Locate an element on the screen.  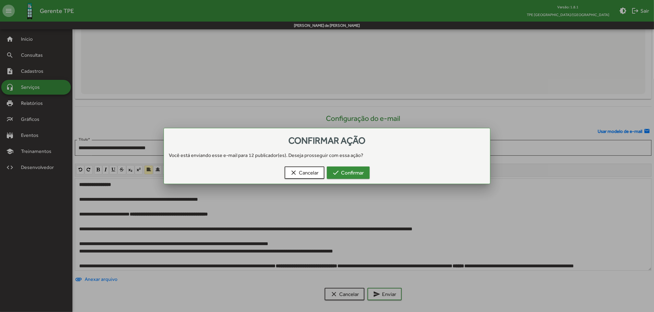
span: Cancelar is located at coordinates (304, 172).